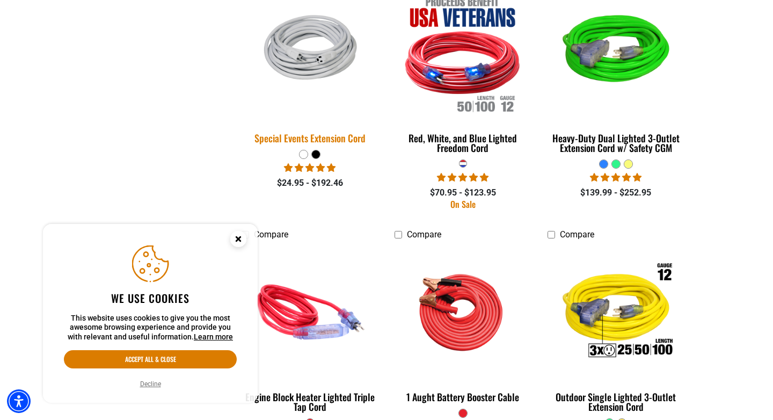  What do you see at coordinates (310, 312) in the screenshot?
I see `img: red` at bounding box center [310, 312].